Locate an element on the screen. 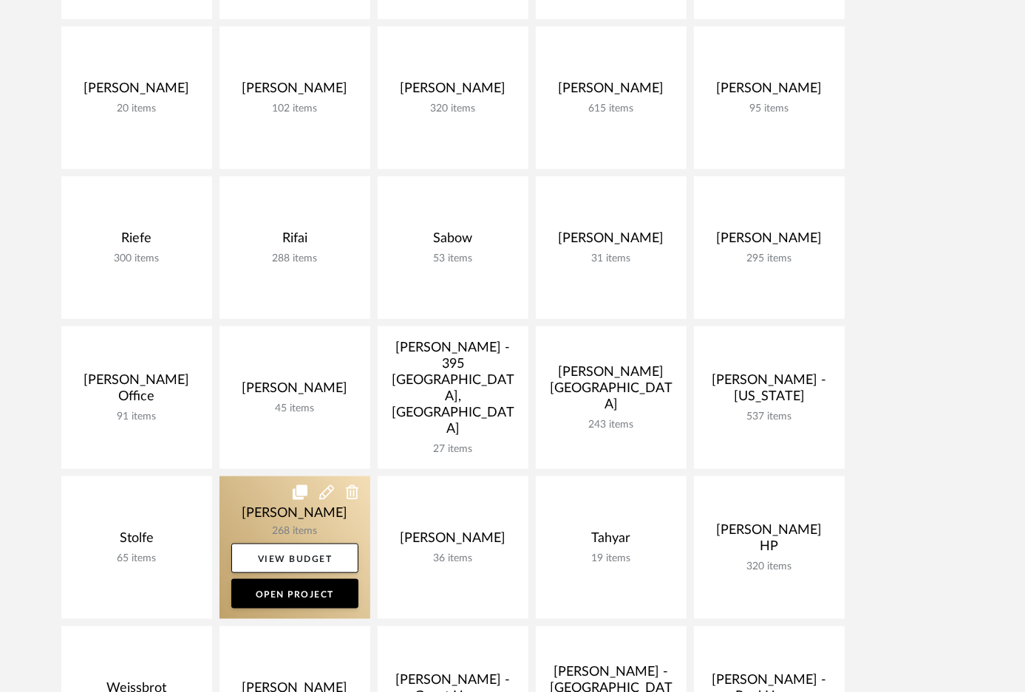 This screenshot has width=1025, height=692. div: Rifai is located at coordinates (295, 242).